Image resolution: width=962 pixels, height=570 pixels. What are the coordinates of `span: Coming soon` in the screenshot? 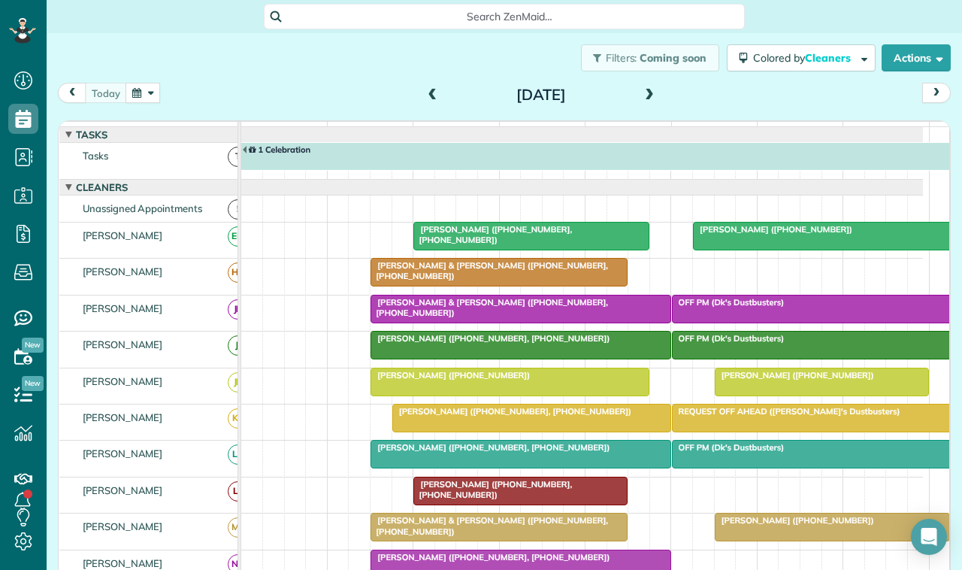 It's located at (674, 58).